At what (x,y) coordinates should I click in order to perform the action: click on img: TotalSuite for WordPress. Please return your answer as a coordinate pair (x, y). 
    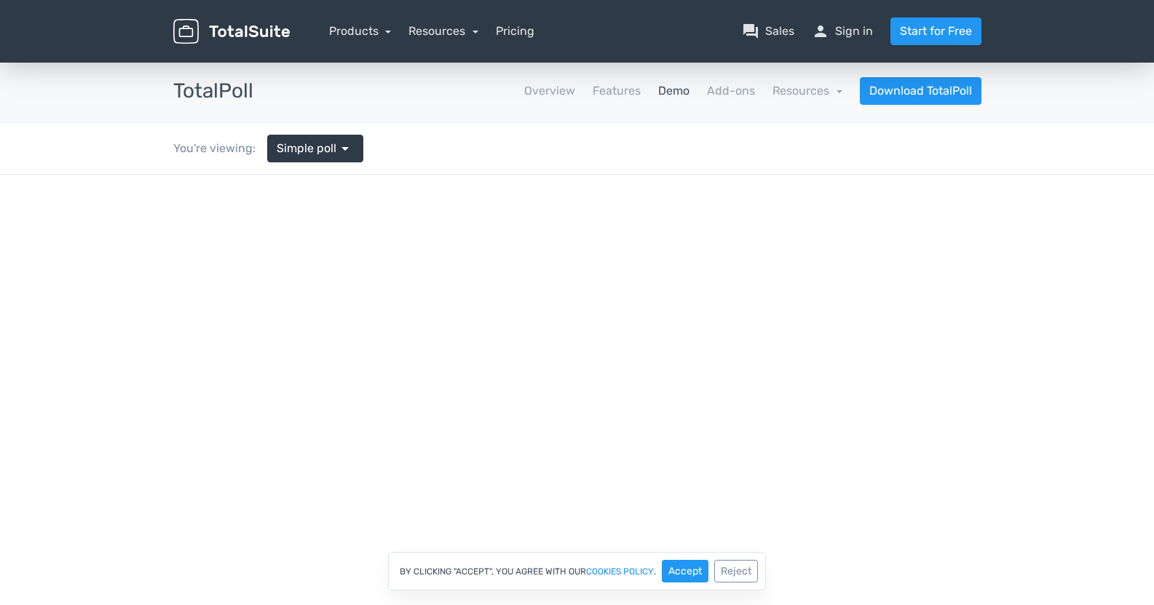
    Looking at the image, I should click on (232, 31).